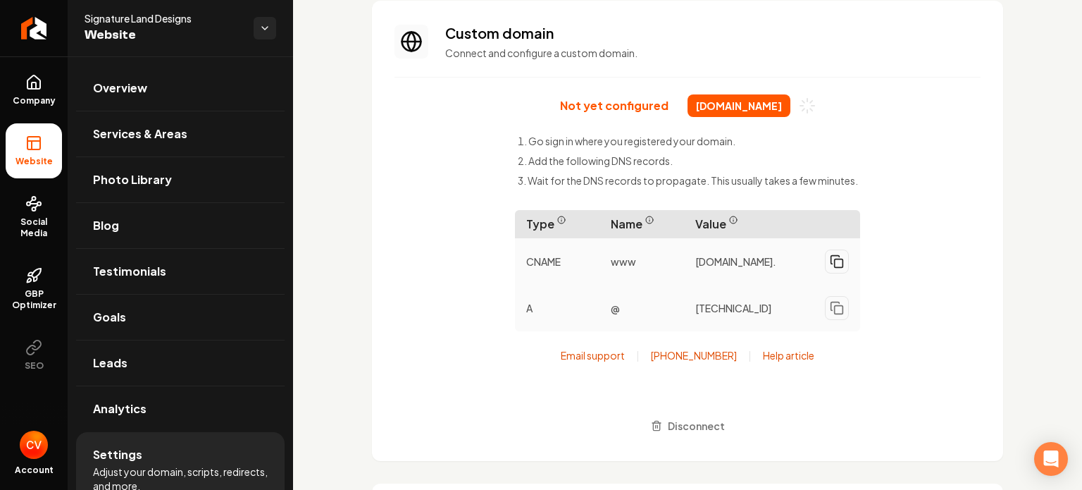 The height and width of the screenshot is (490, 1082). What do you see at coordinates (120, 409) in the screenshot?
I see `span: Analytics` at bounding box center [120, 409].